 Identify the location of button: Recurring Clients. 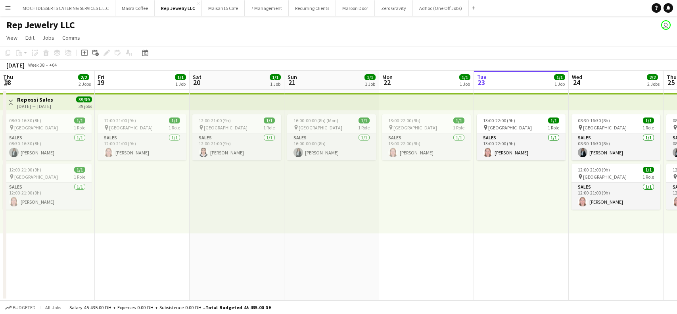
(312, 8).